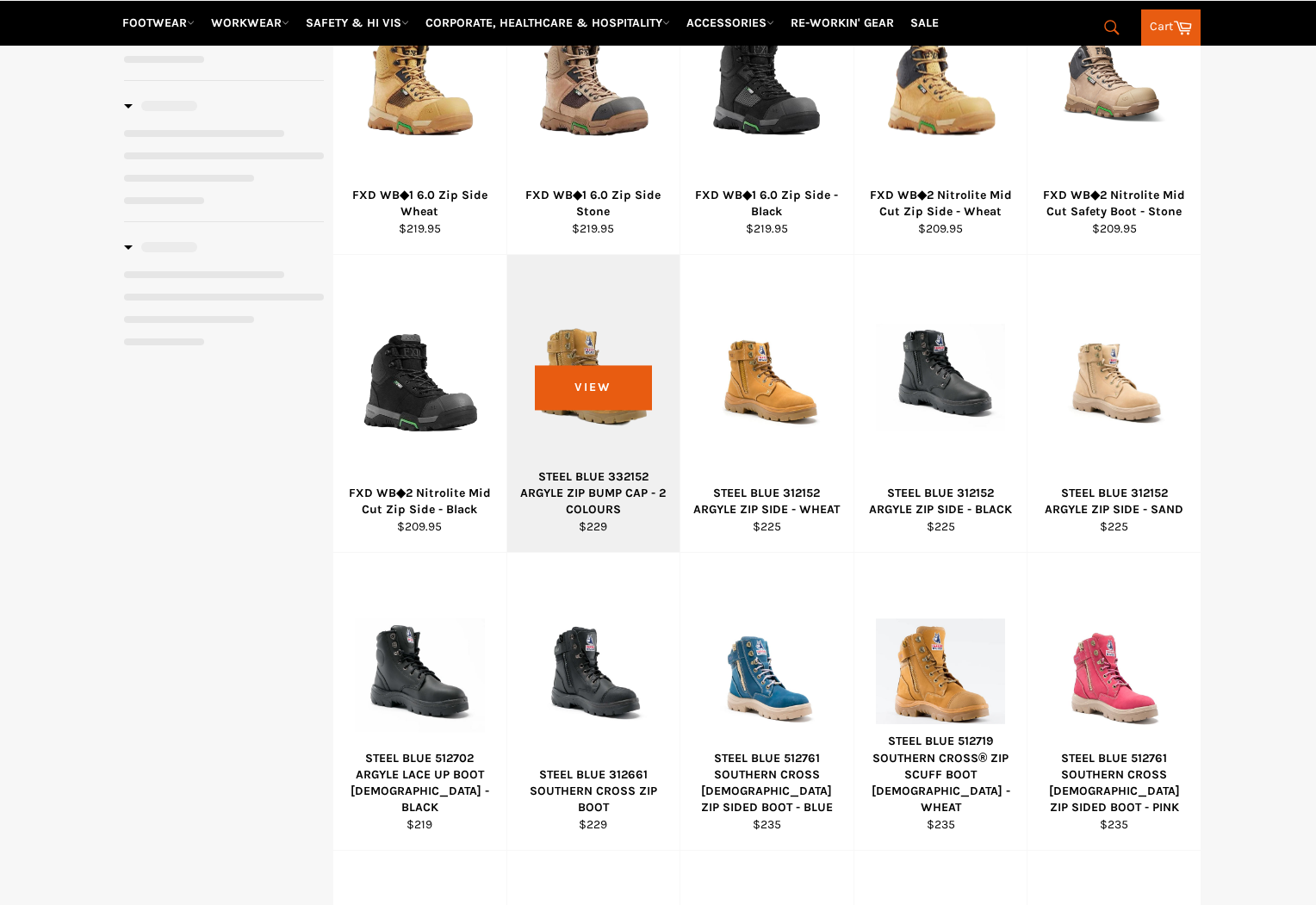 The image size is (1316, 905). I want to click on img: STEEL BLUE 512702 ARGYLE LACE UP BOOT LADIES - BLACK - Workin' Gear, so click(419, 675).